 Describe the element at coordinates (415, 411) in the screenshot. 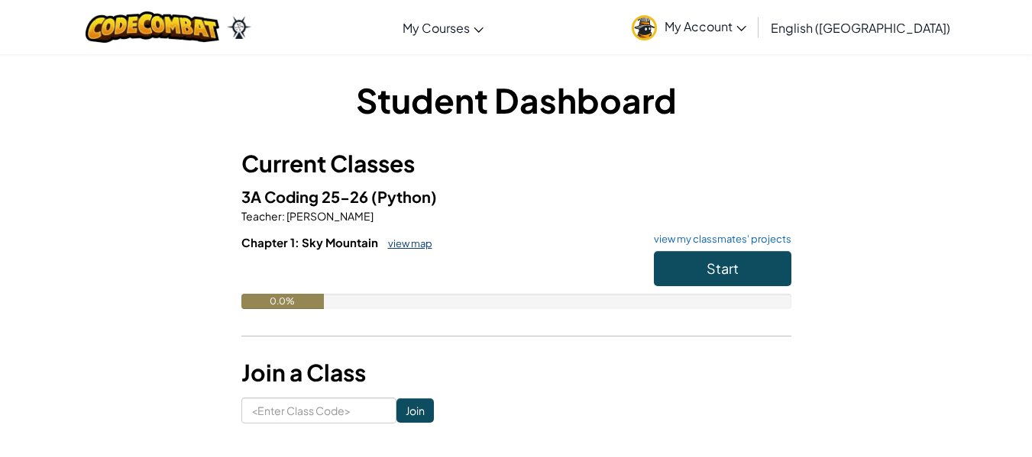

I see `input: Join` at that location.